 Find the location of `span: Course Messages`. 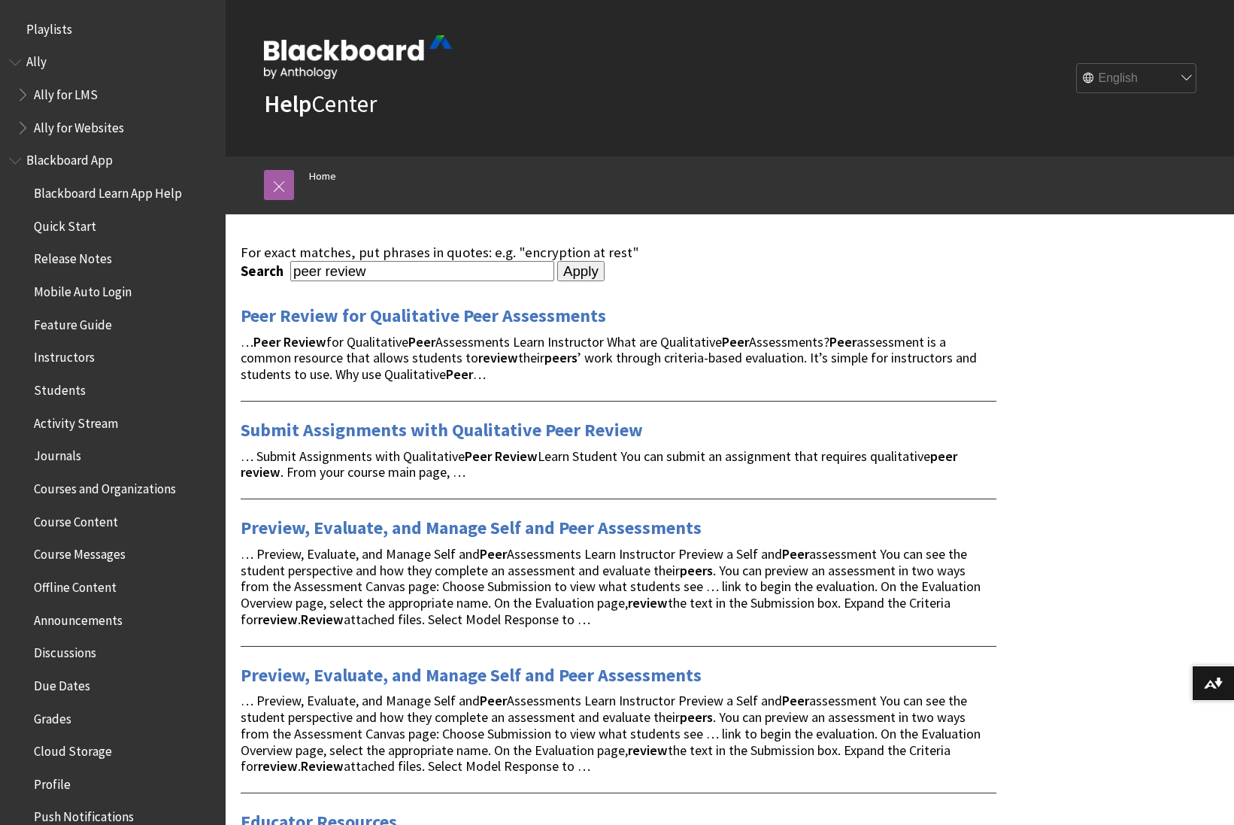

span: Course Messages is located at coordinates (80, 552).